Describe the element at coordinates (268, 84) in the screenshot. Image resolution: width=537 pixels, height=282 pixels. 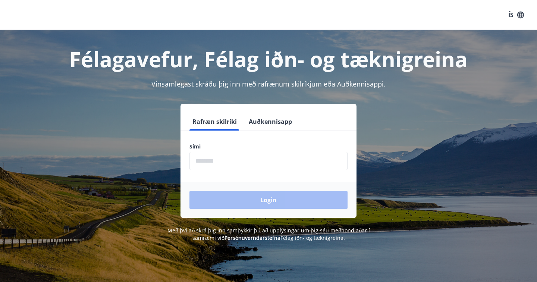
I see `span: Vinsamlegast skráðu þig inn með rafrænum skilríkjum eða Auðkennisappi.` at that location.